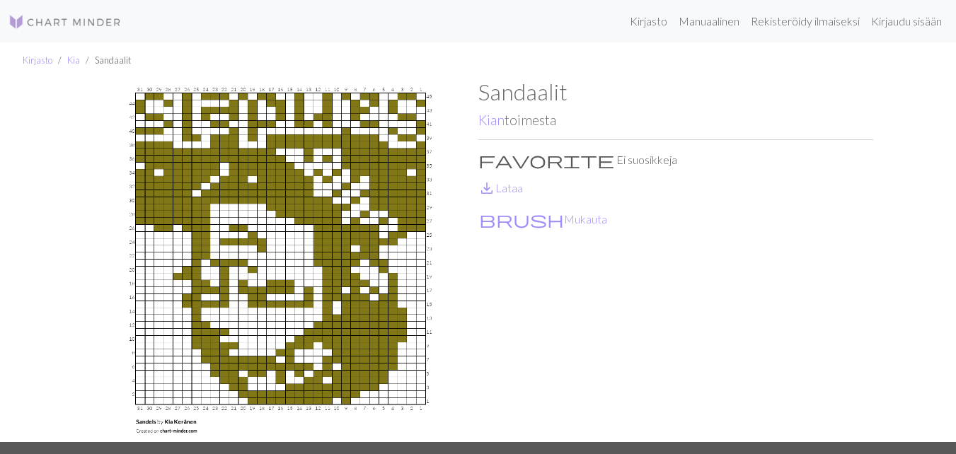 The image size is (956, 454). Describe the element at coordinates (906, 21) in the screenshot. I see `font: Kirjaudu sisään` at that location.